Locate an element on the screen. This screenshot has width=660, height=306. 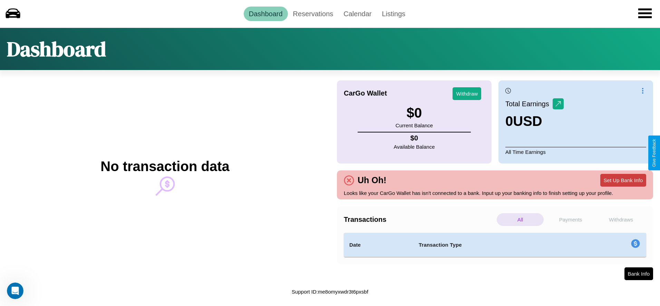
h1: Dashboard is located at coordinates (56, 49).